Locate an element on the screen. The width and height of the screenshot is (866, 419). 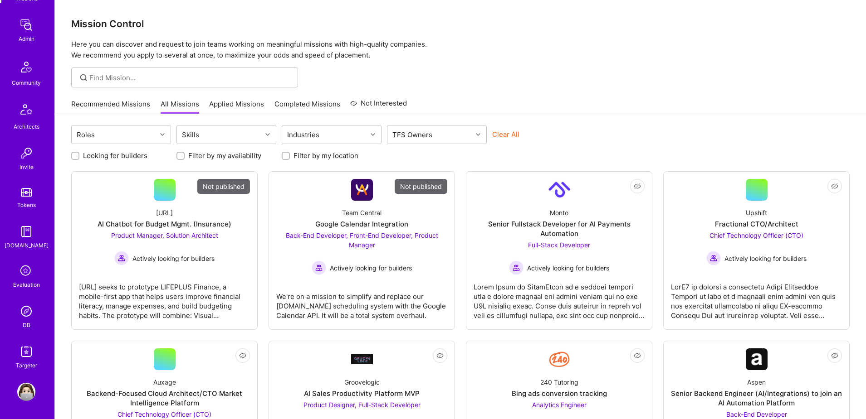
div: Community is located at coordinates (26, 83).